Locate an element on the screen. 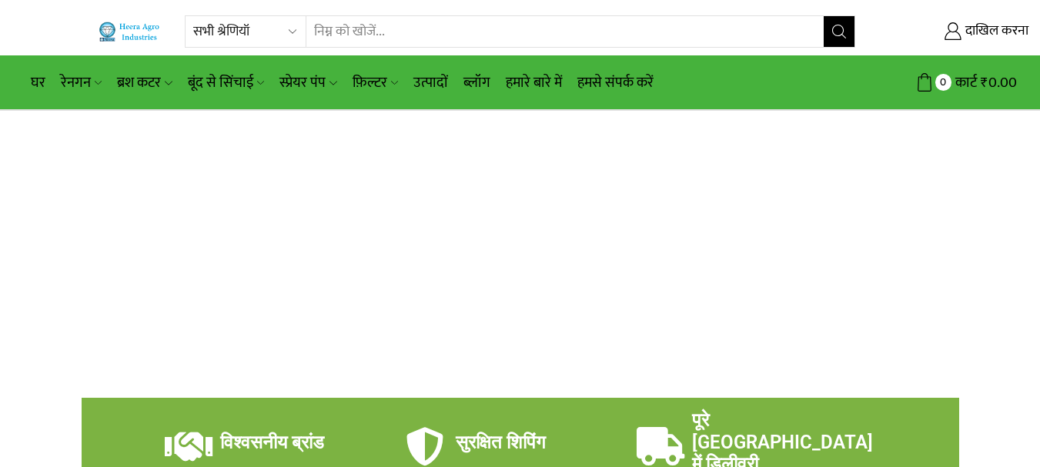 The height and width of the screenshot is (467, 1040). a: फ़िल्टर is located at coordinates (375, 82).